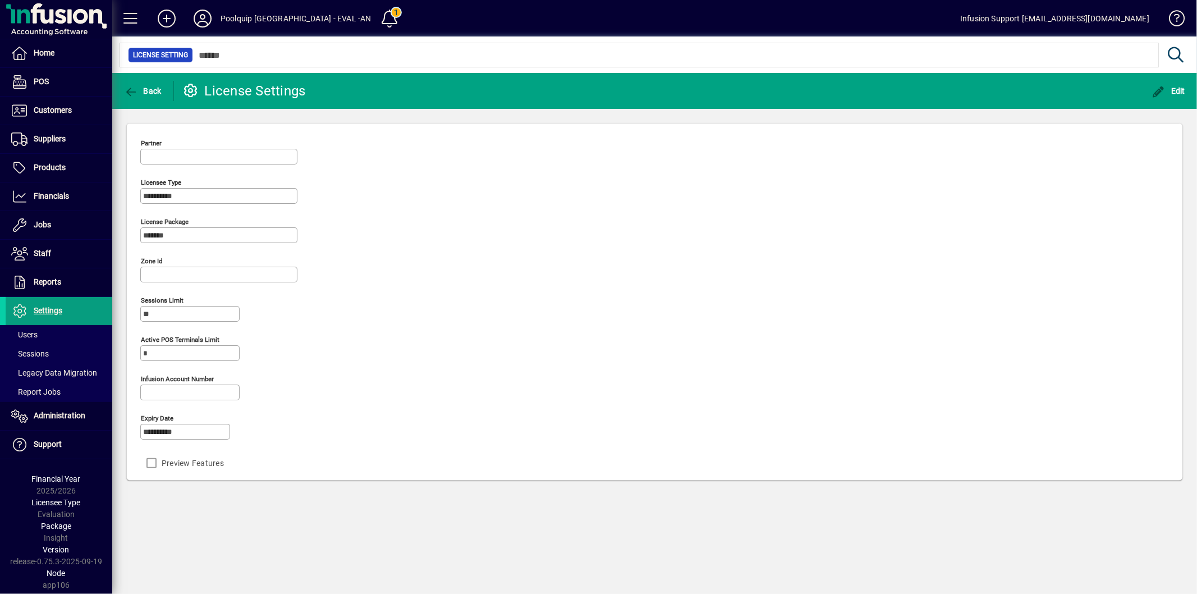 The height and width of the screenshot is (594, 1197). I want to click on a: Staff, so click(59, 254).